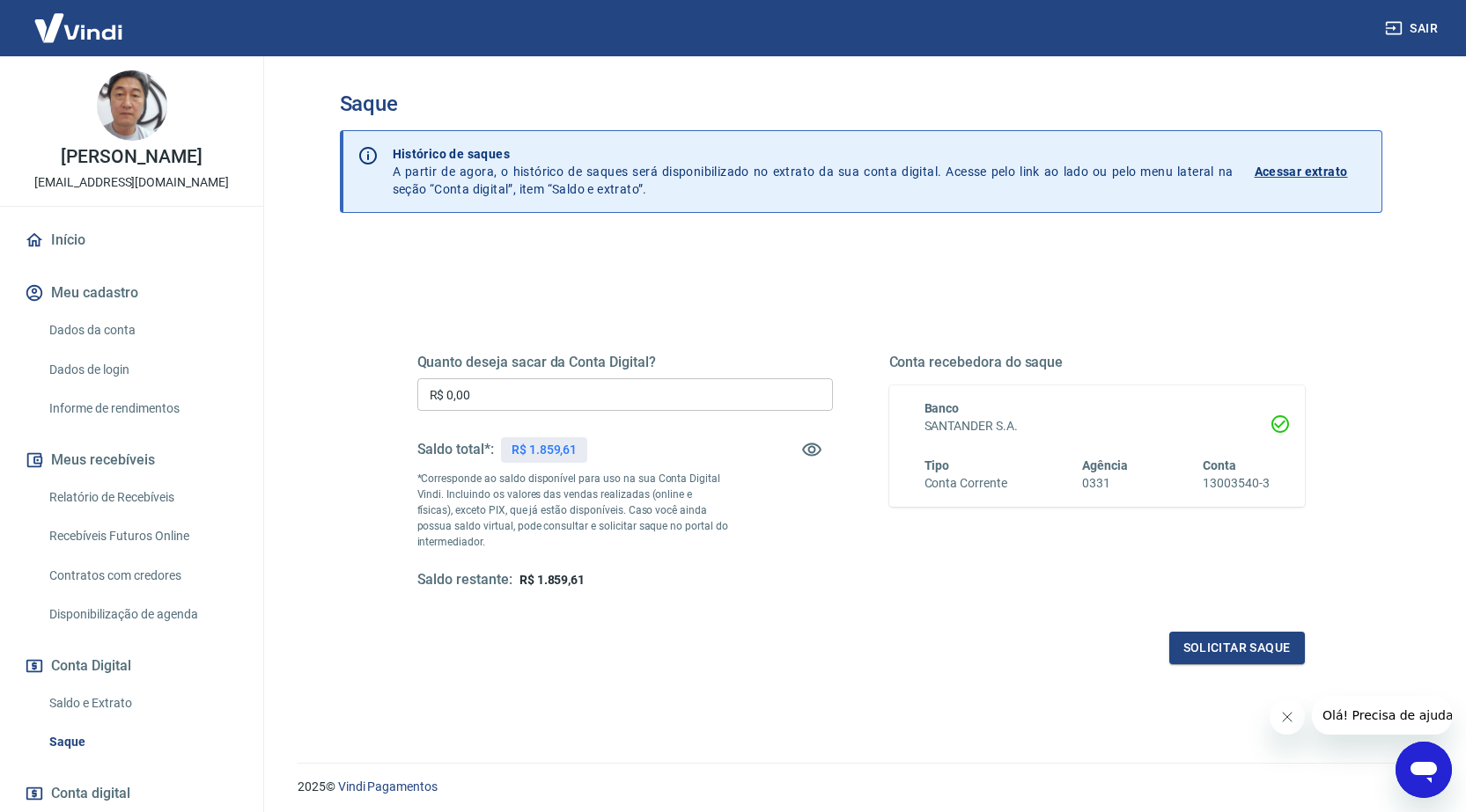 The height and width of the screenshot is (812, 1466). I want to click on h6: 13003540-3, so click(1236, 483).